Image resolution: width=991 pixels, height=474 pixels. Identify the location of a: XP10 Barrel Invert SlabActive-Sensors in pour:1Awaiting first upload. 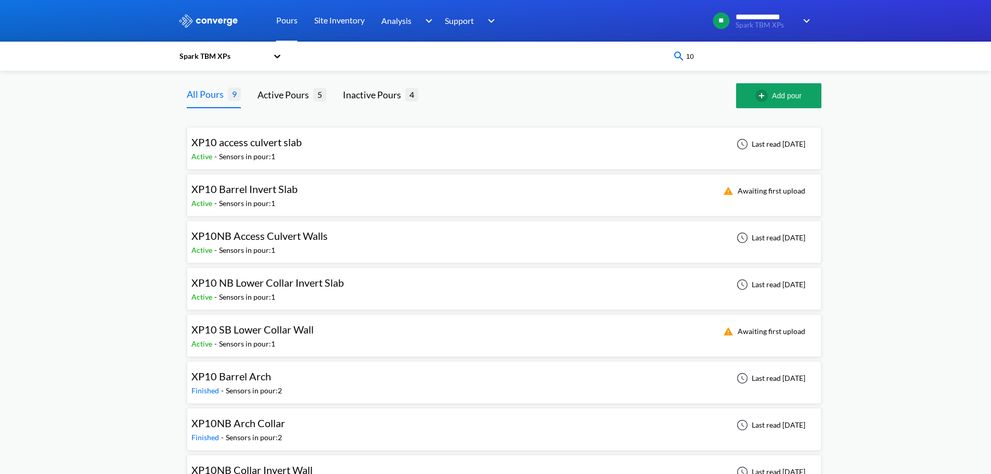
(504, 190).